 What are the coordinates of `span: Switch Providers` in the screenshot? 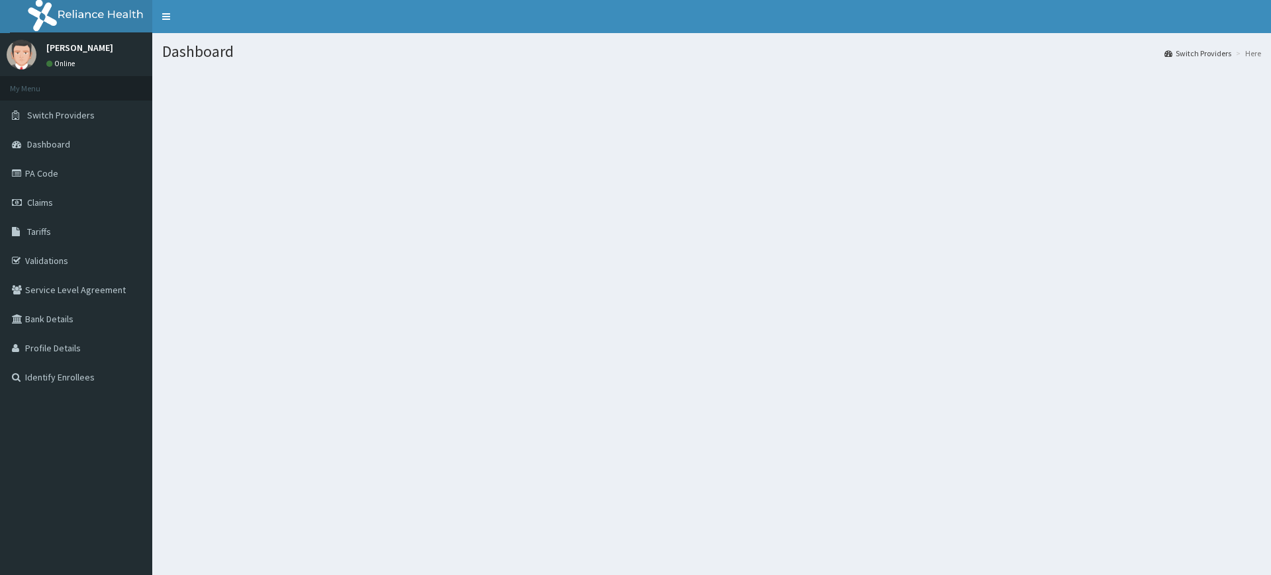 It's located at (61, 115).